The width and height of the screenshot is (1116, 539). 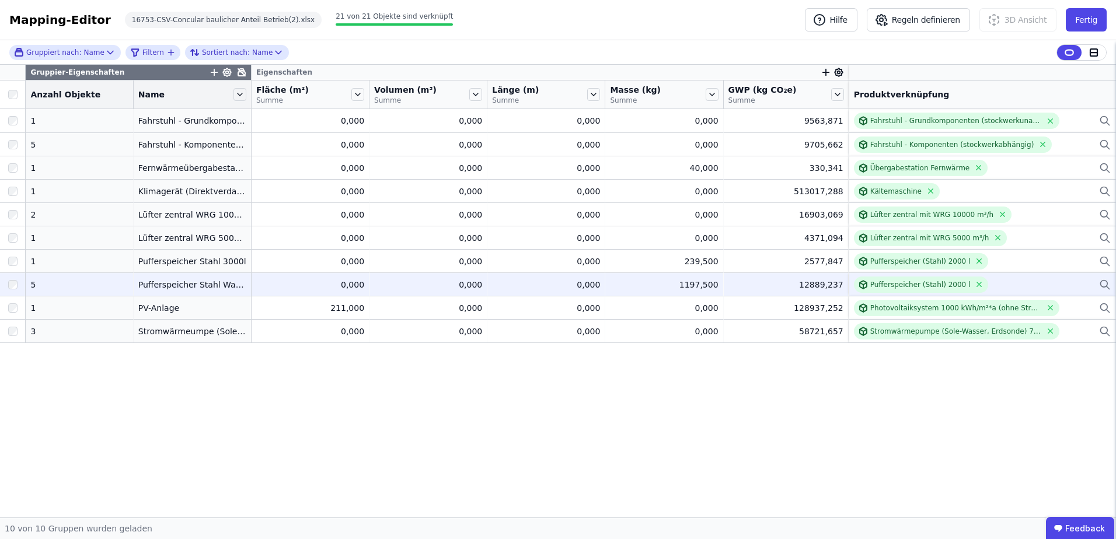 I want to click on div: 239,500, so click(x=664, y=262).